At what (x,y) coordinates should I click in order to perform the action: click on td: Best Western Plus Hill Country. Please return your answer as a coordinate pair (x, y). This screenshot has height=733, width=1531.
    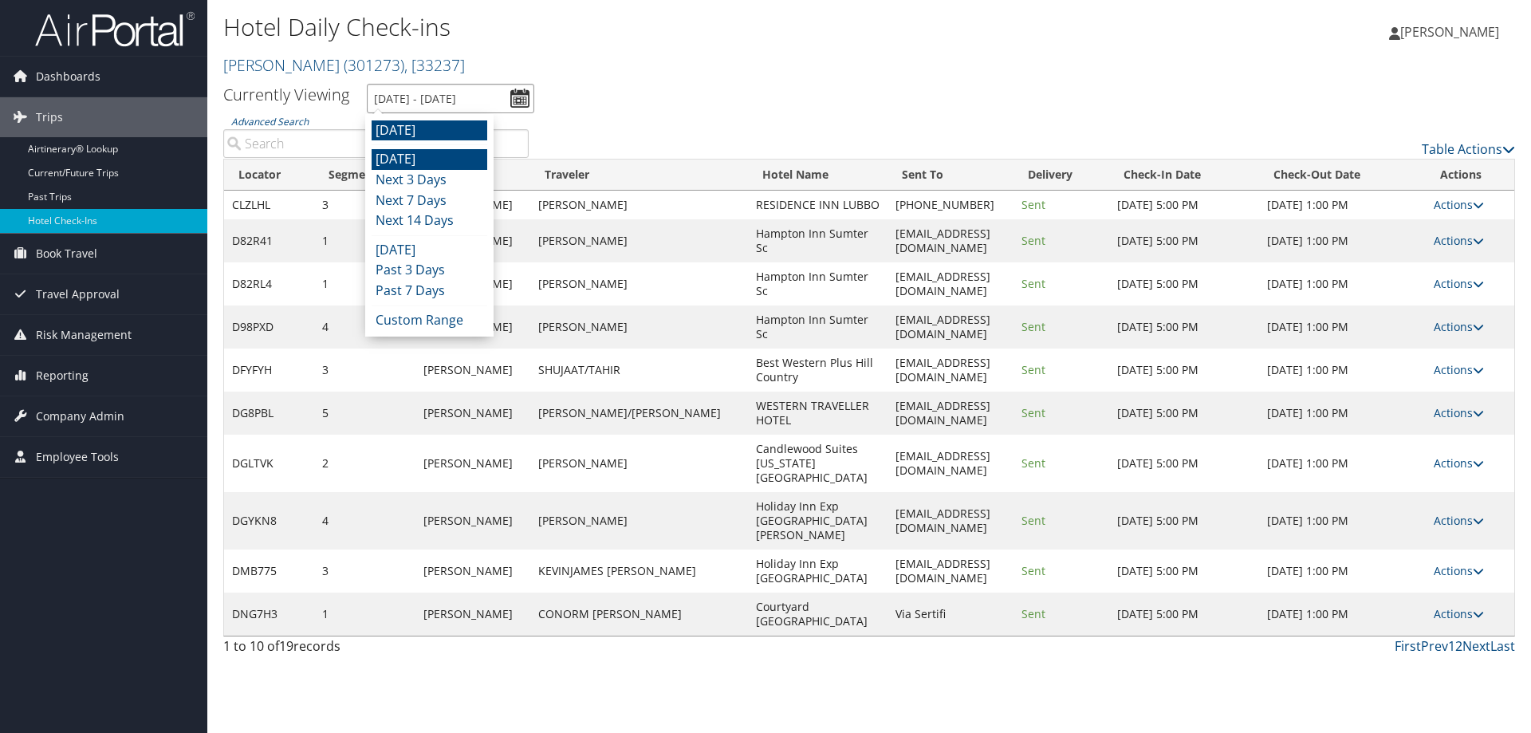
    Looking at the image, I should click on (817, 370).